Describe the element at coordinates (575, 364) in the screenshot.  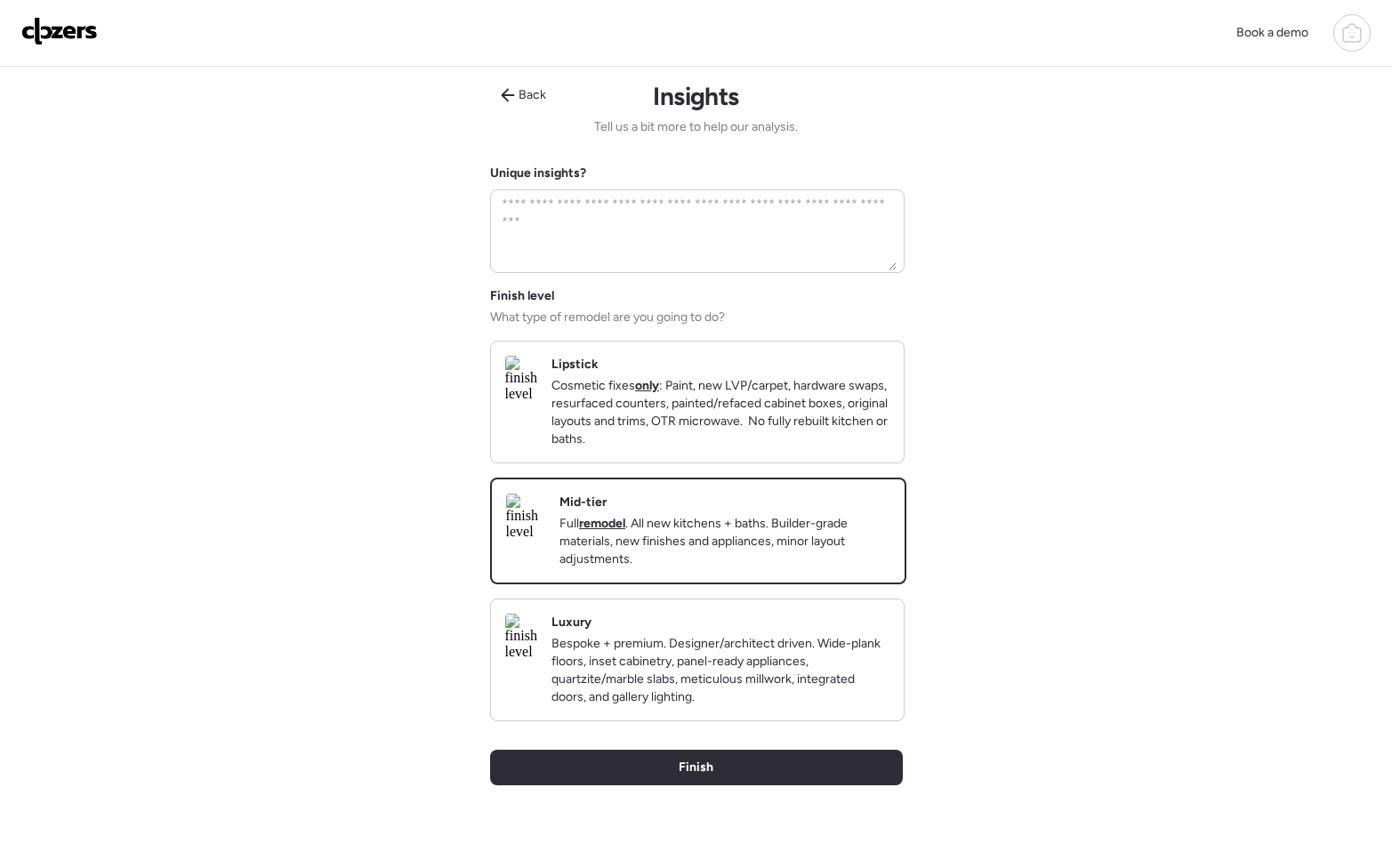
I see `h2: Lipstick` at that location.